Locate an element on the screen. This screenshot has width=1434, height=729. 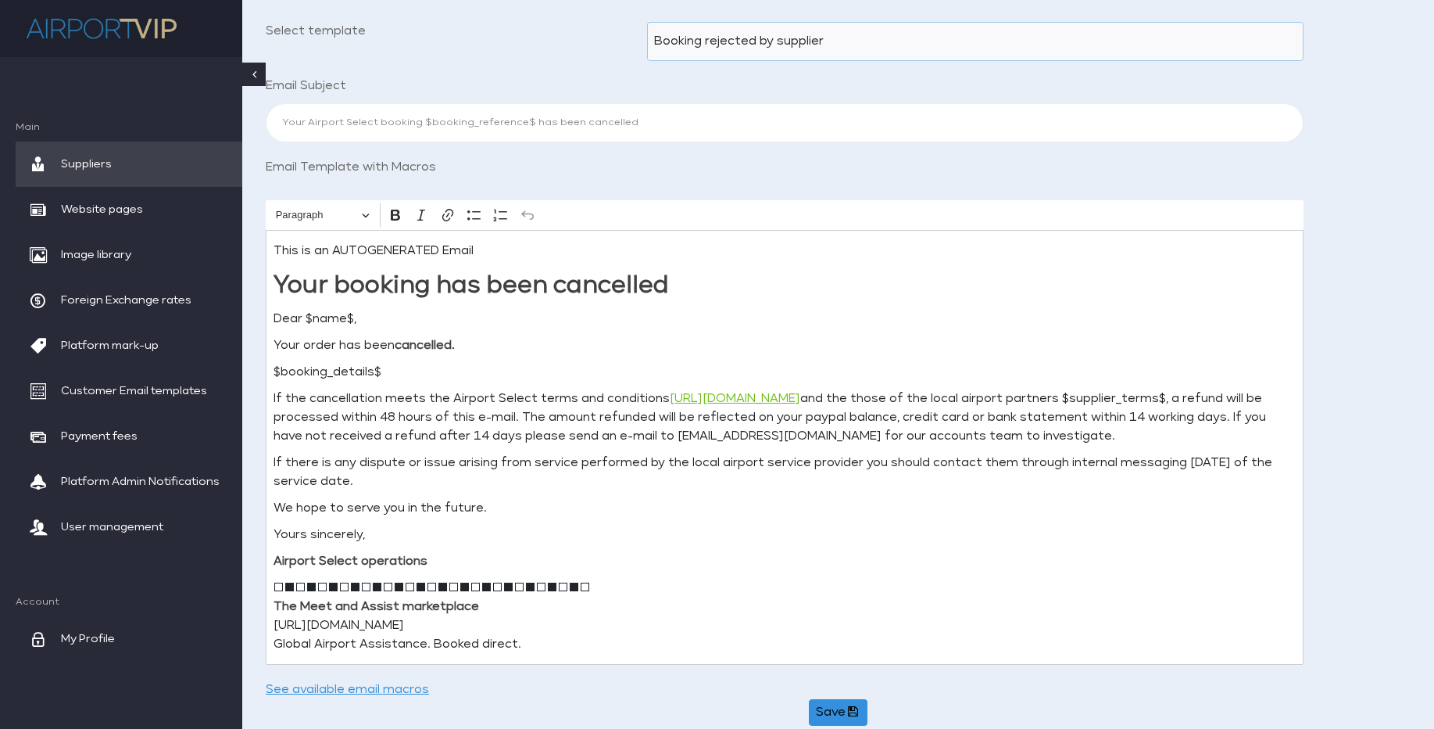
strong: cancelled. is located at coordinates (424, 345).